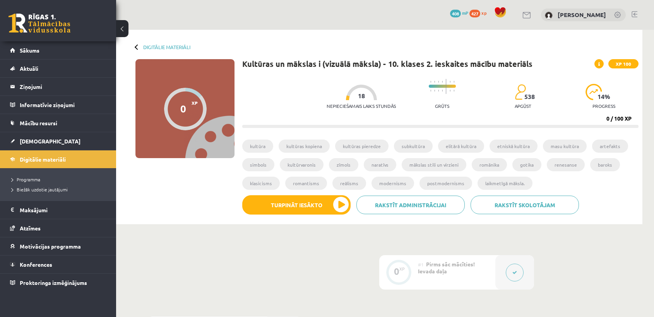 The image size is (654, 317). What do you see at coordinates (527, 165) in the screenshot?
I see `li: gotika` at bounding box center [527, 165].